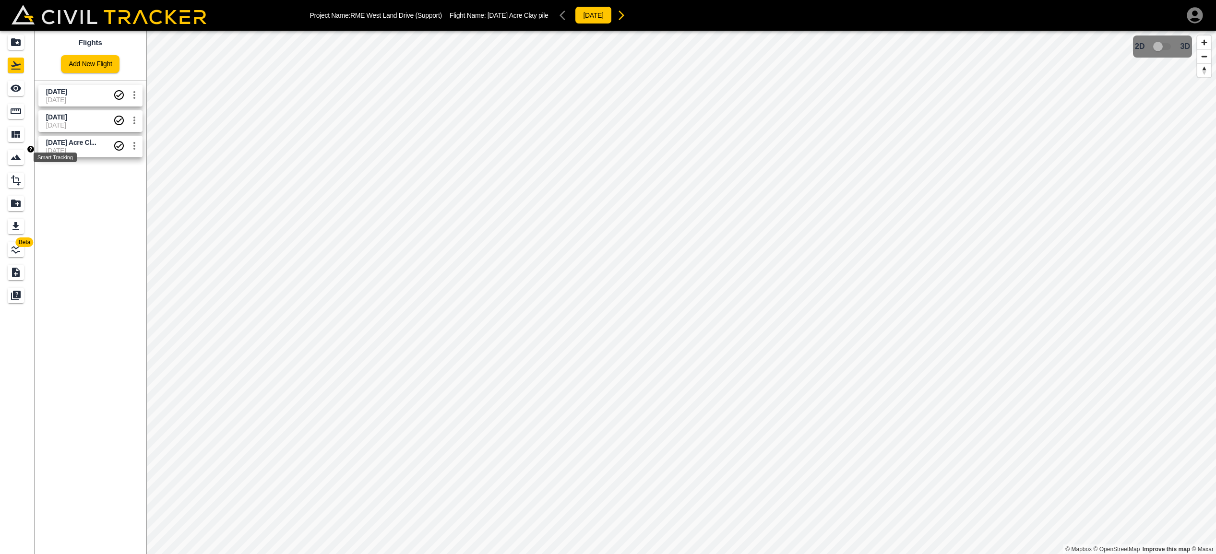 The width and height of the screenshot is (1216, 554). Describe the element at coordinates (376, 15) in the screenshot. I see `p: Project Name: RME West Land Drive (Support)` at that location.